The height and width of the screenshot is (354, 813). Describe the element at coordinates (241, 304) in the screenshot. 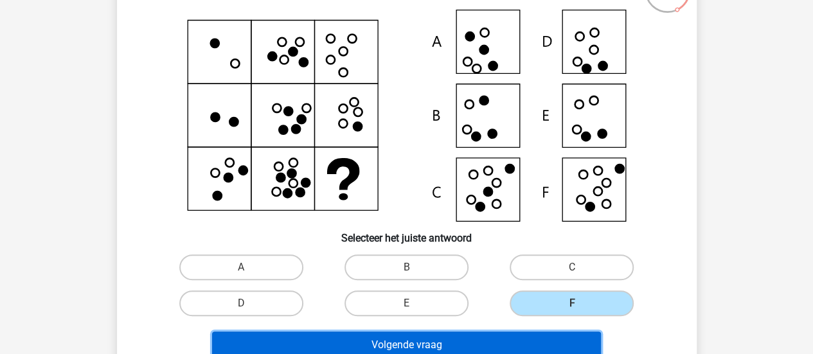

I see `label: D` at that location.